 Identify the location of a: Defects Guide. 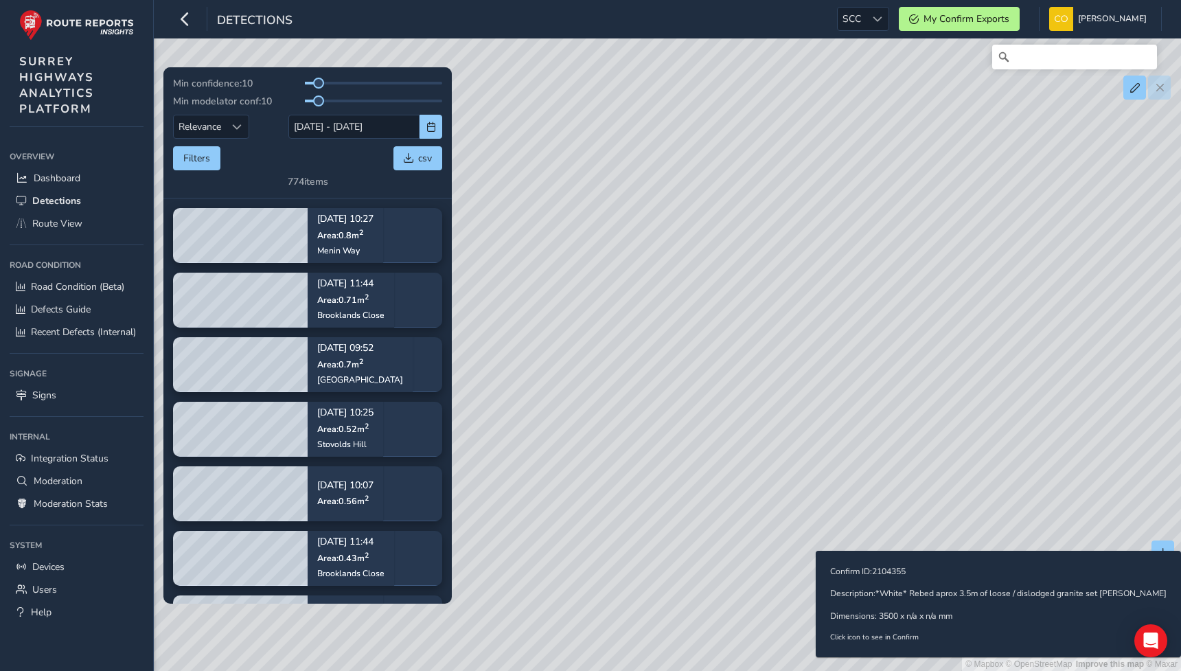
(76, 309).